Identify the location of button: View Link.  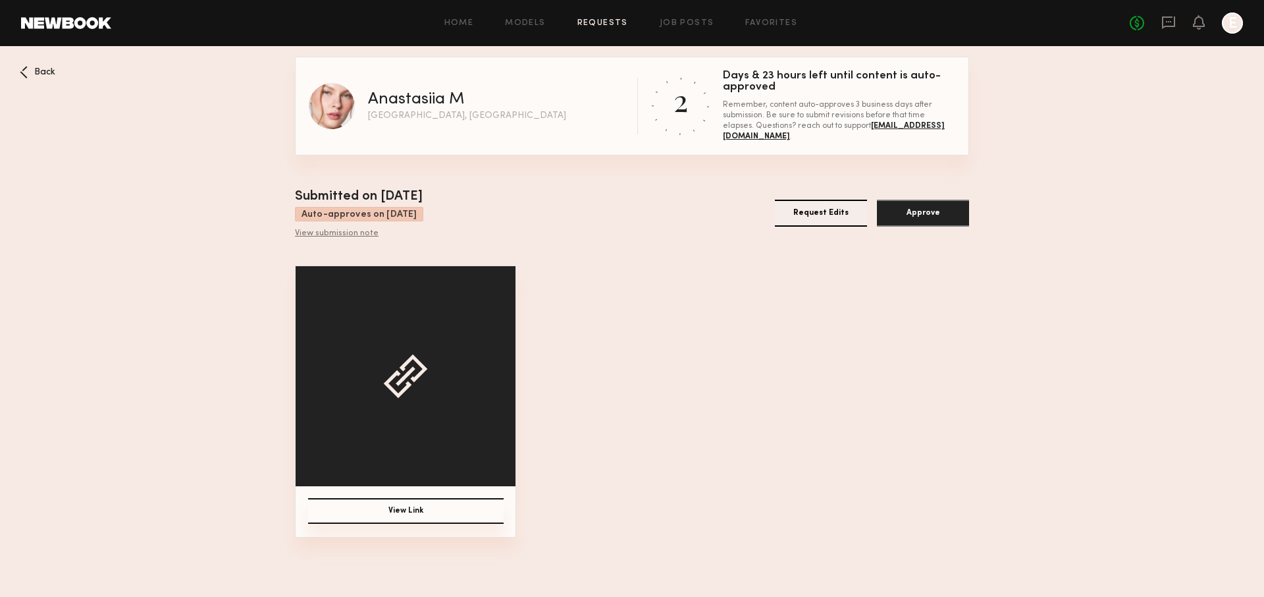
(406, 510).